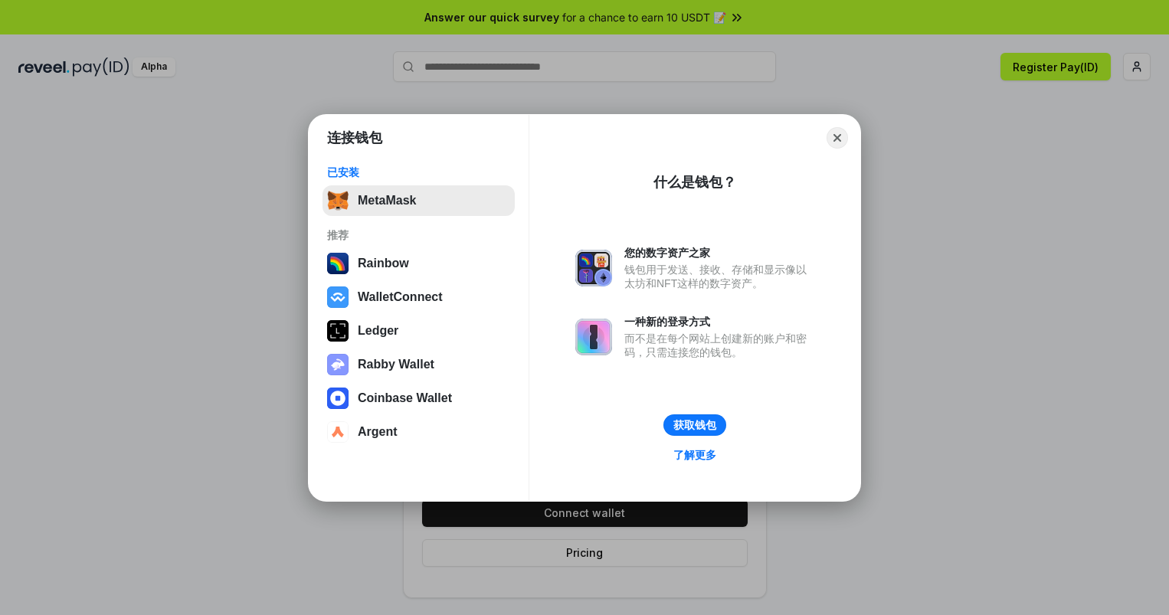 This screenshot has height=615, width=1169. I want to click on div: 获取钱包, so click(695, 425).